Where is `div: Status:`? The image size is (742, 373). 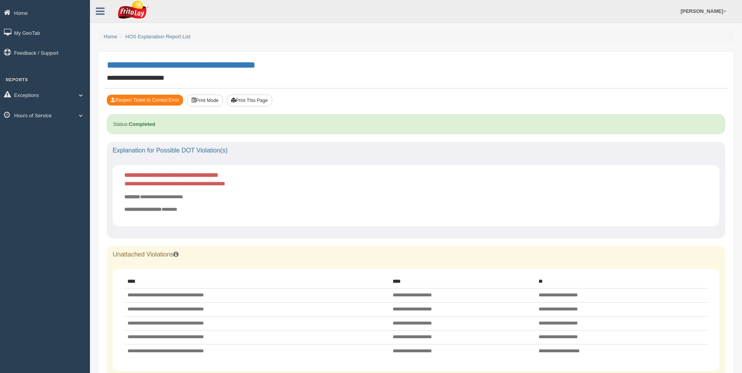
div: Status: is located at coordinates (416, 124).